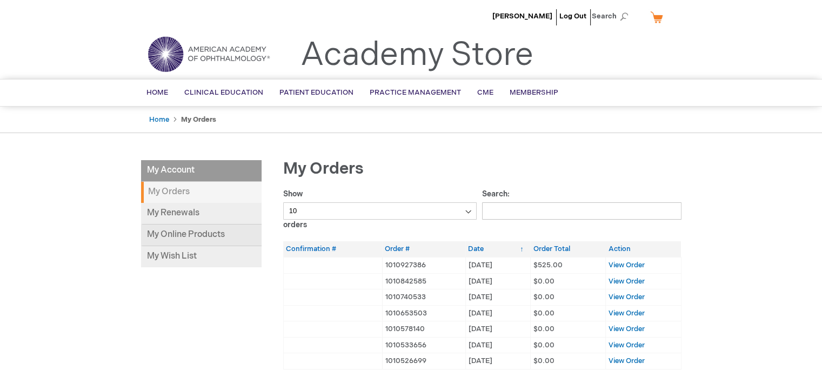  What do you see at coordinates (548, 265) in the screenshot?
I see `span: $525.00` at bounding box center [548, 265].